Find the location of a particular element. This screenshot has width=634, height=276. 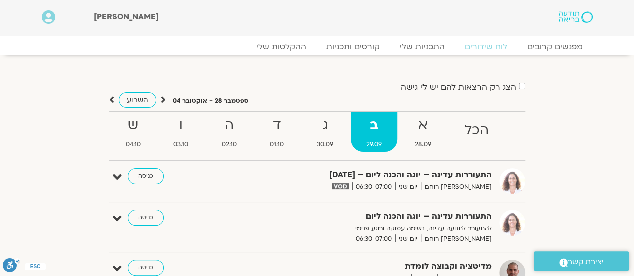

strong: א is located at coordinates (423, 125).